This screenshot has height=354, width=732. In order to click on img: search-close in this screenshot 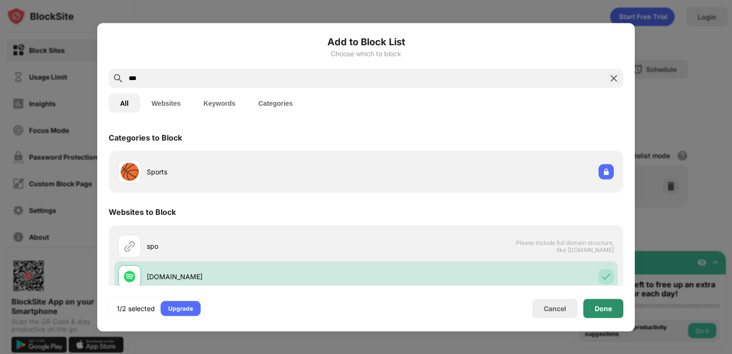, I will do `click(614, 78)`.